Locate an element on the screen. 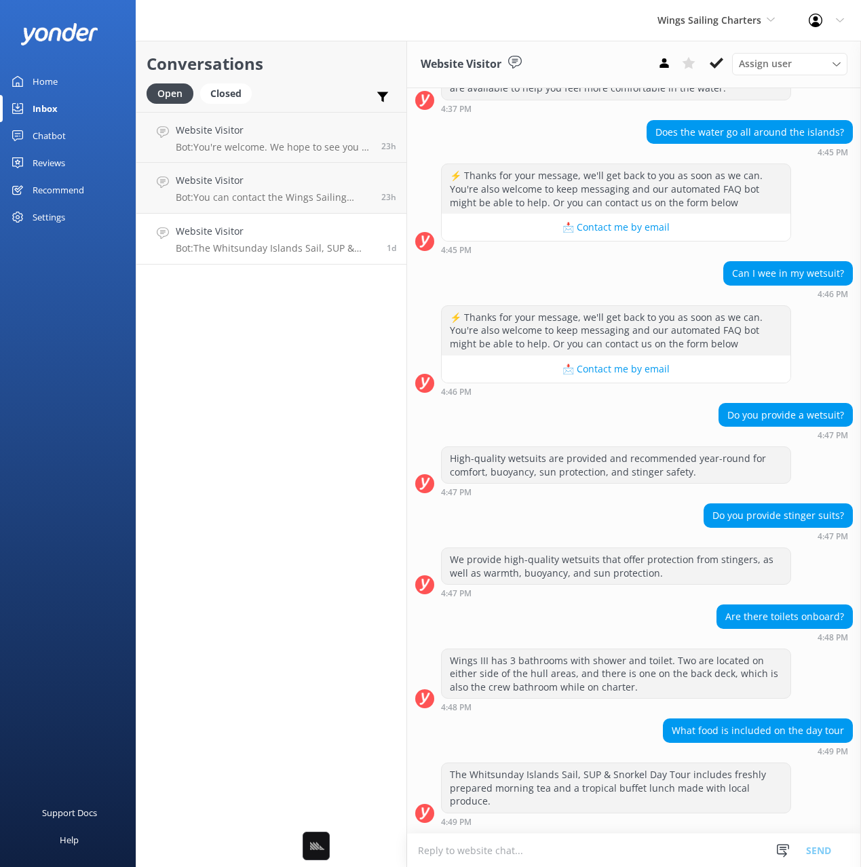 The height and width of the screenshot is (867, 861). div: What food is included on the day tour is located at coordinates (758, 731).